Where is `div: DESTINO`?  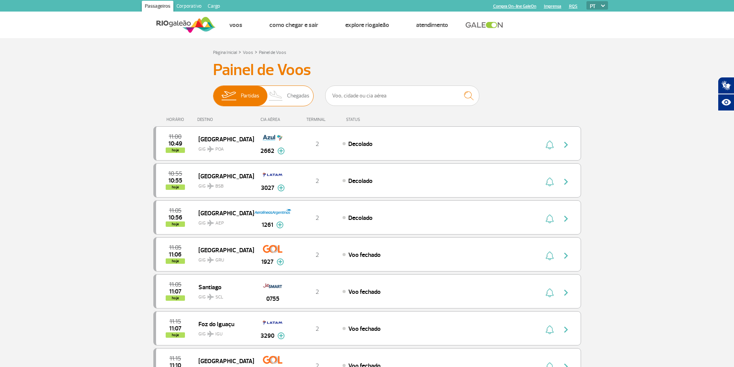
div: DESTINO is located at coordinates (226, 119).